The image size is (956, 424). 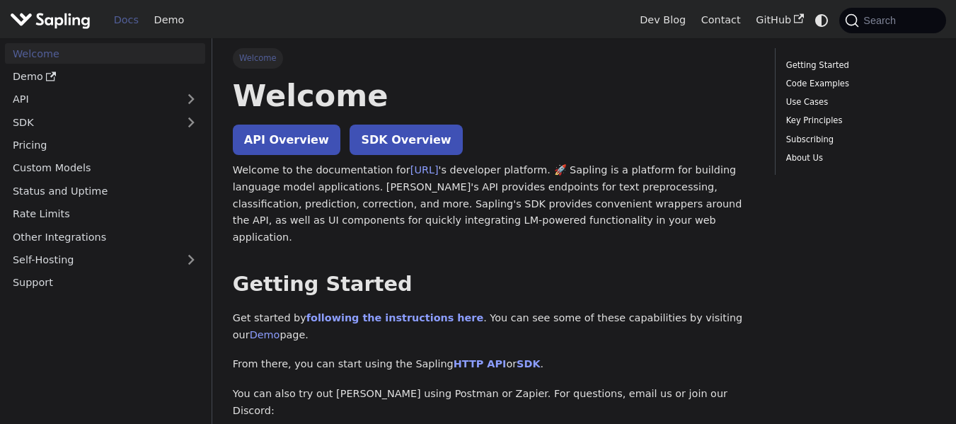 I want to click on a: API, so click(x=91, y=99).